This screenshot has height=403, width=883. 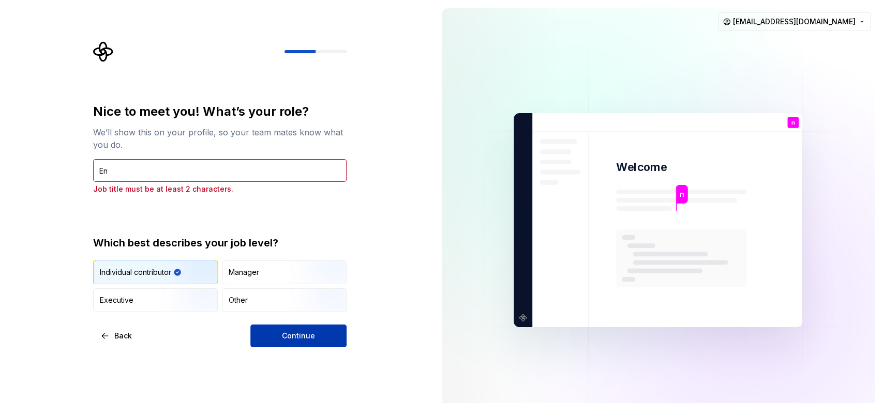 I want to click on div: Which best describes your job level?, so click(x=220, y=243).